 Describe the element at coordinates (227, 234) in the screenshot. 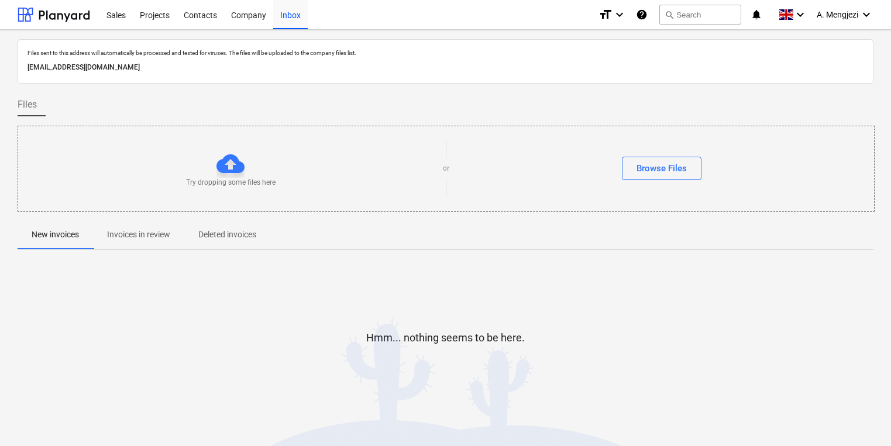

I see `p: Deleted invoices` at that location.